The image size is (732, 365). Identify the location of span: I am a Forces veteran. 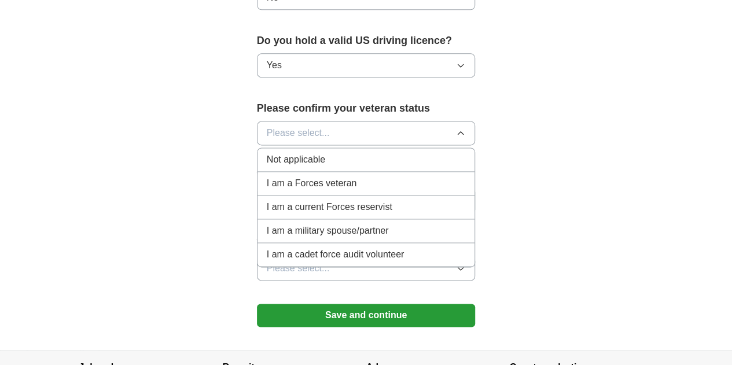
(312, 183).